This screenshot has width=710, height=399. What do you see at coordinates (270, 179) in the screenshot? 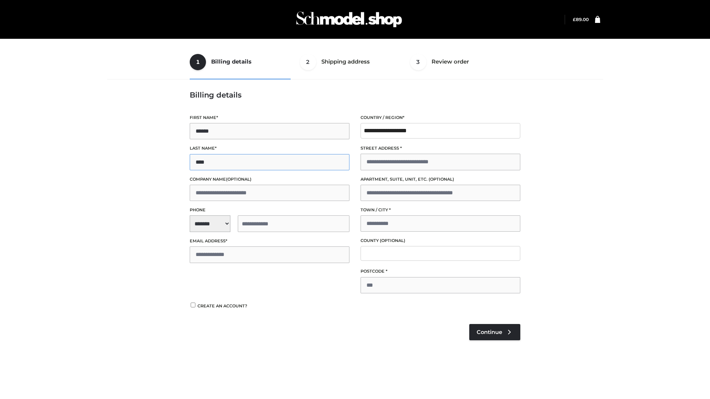
I see `label: Company name` at bounding box center [270, 179].